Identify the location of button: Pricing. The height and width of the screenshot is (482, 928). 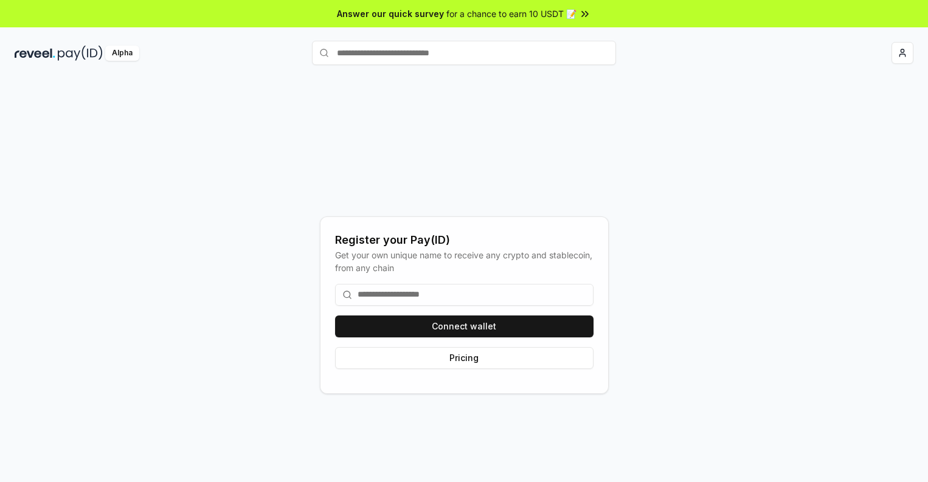
(464, 358).